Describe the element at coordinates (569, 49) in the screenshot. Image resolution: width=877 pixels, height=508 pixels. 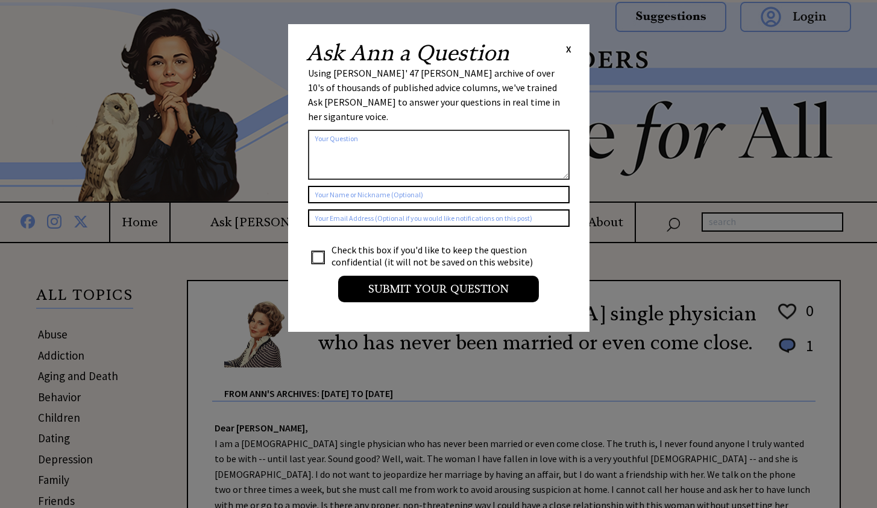
I see `span: X` at that location.